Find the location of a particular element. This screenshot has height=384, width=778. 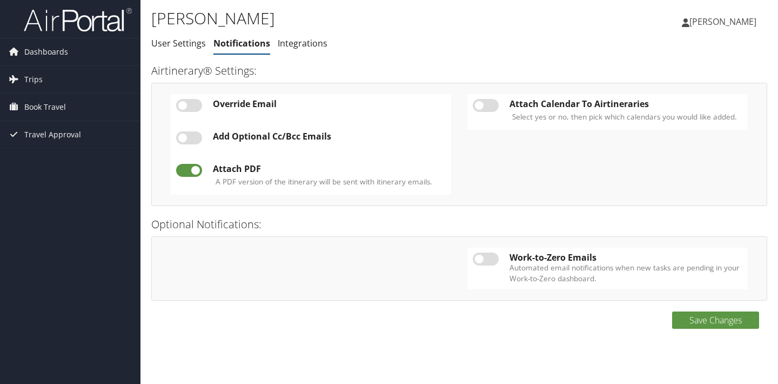

label: A PDF version of the itinerary will be sent with itinerary emails. is located at coordinates (324, 182).